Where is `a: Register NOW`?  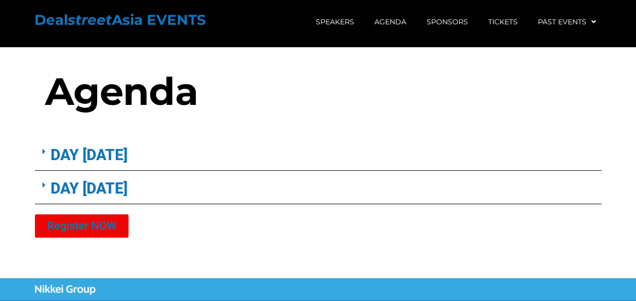
a: Register NOW is located at coordinates (81, 226).